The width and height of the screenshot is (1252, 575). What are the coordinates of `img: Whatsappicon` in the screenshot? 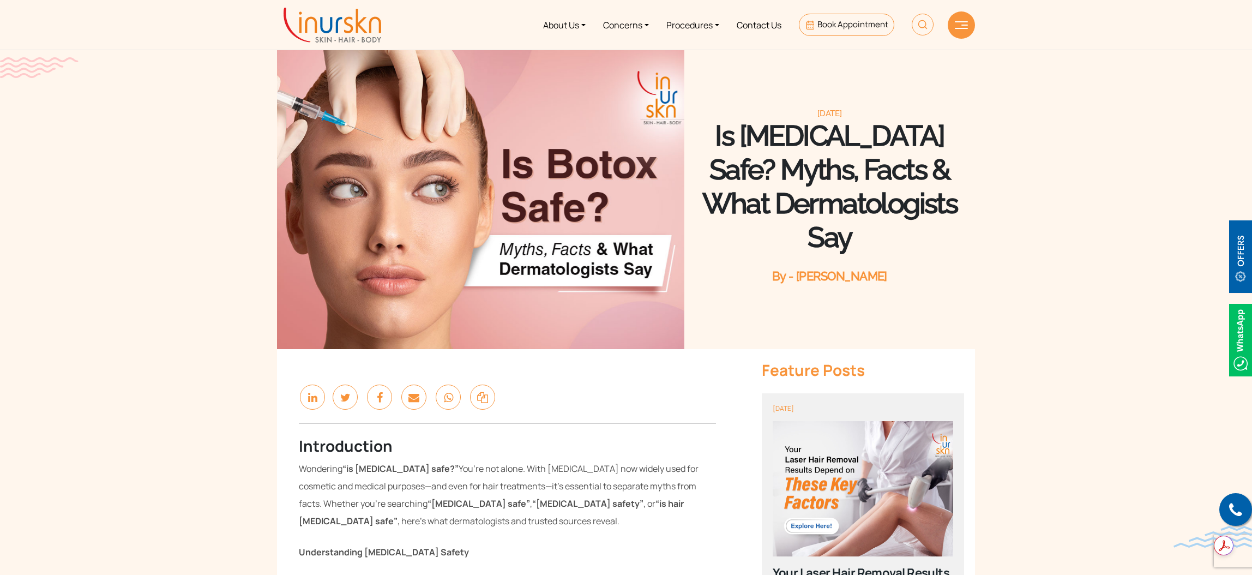 It's located at (1240, 340).